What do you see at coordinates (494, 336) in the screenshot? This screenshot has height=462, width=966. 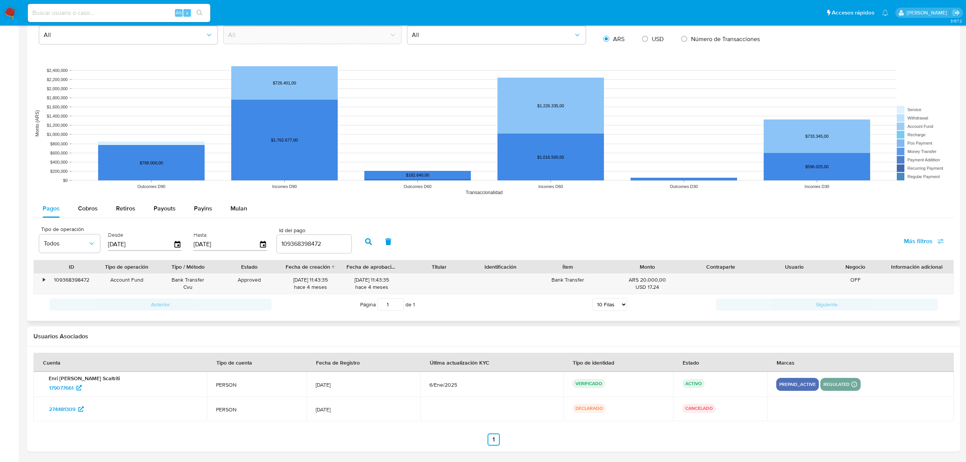 I see `h2: Usuarios Asociados` at bounding box center [494, 336].